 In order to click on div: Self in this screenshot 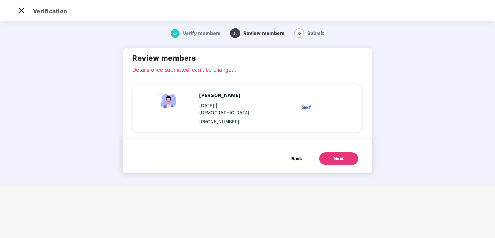, I will do `click(322, 107)`.